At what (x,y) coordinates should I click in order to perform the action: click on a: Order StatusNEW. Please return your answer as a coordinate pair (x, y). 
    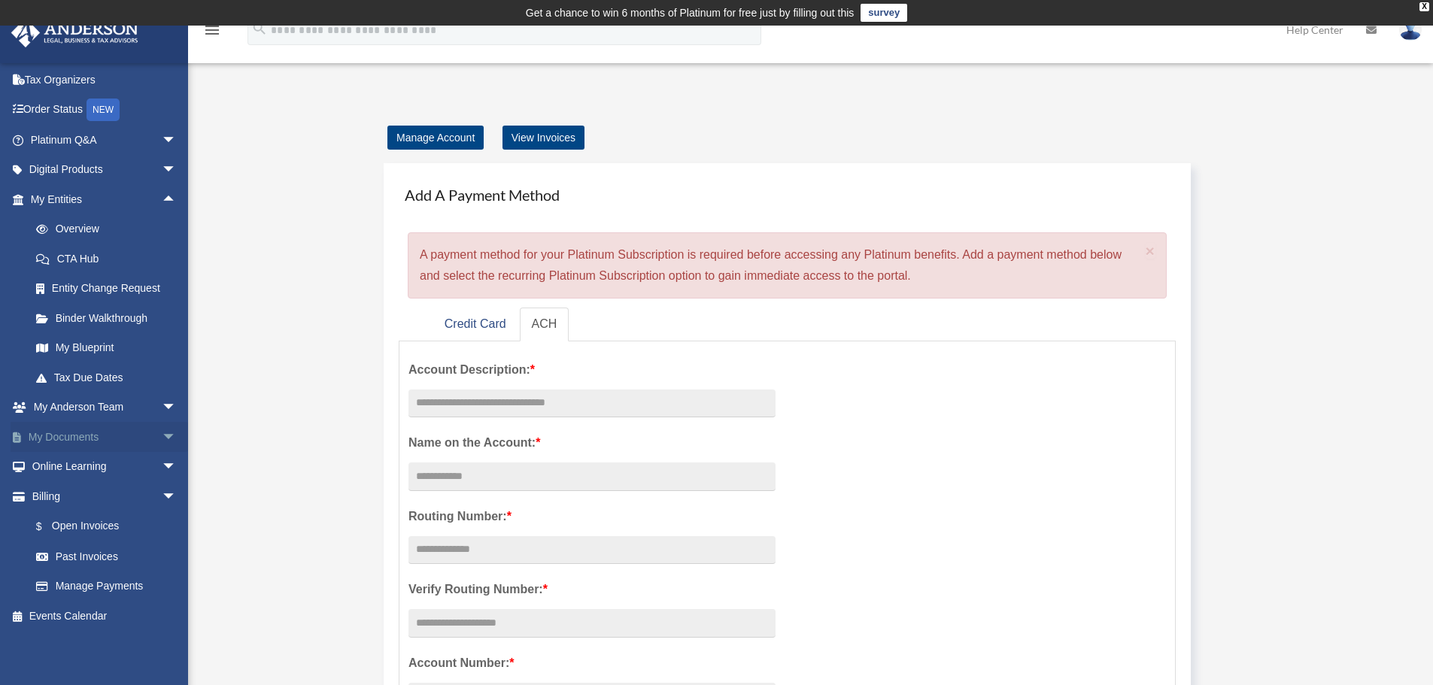
    Looking at the image, I should click on (105, 110).